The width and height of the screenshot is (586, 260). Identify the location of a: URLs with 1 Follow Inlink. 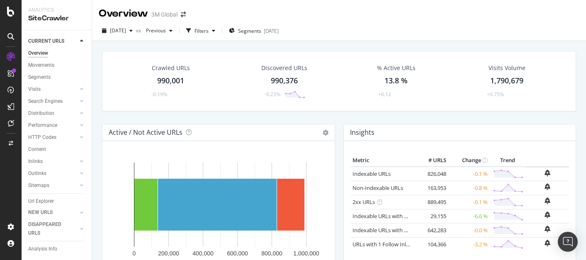
(382, 244).